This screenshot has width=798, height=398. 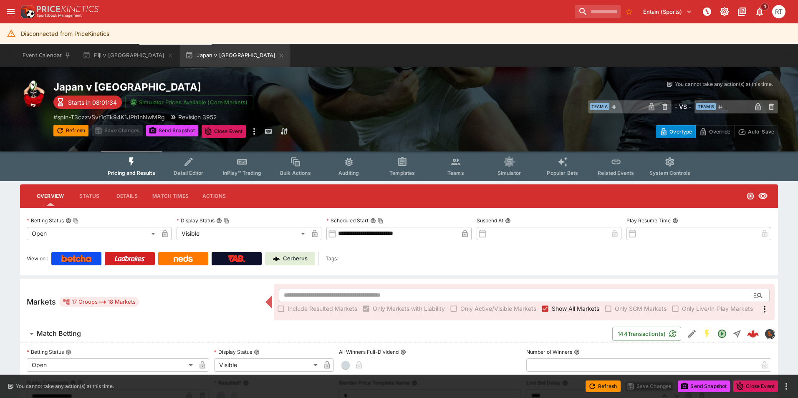 I want to click on img: Cerberus, so click(x=276, y=259).